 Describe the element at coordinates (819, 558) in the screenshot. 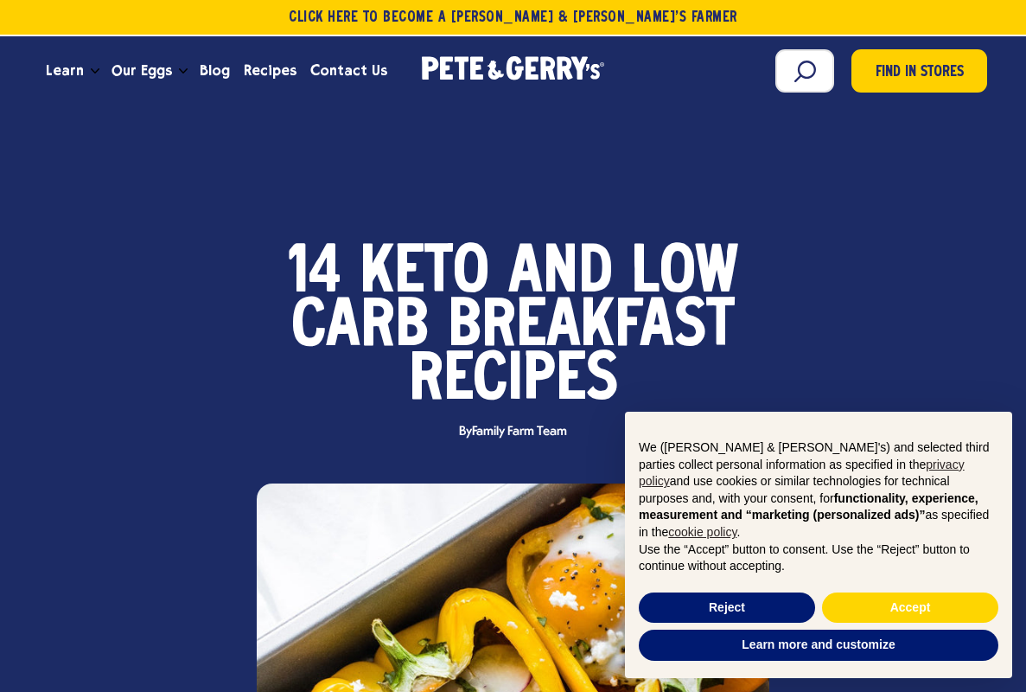

I see `p: Use the “Accept” button to consent. Use the “Reject” button to continue without accepting.` at that location.